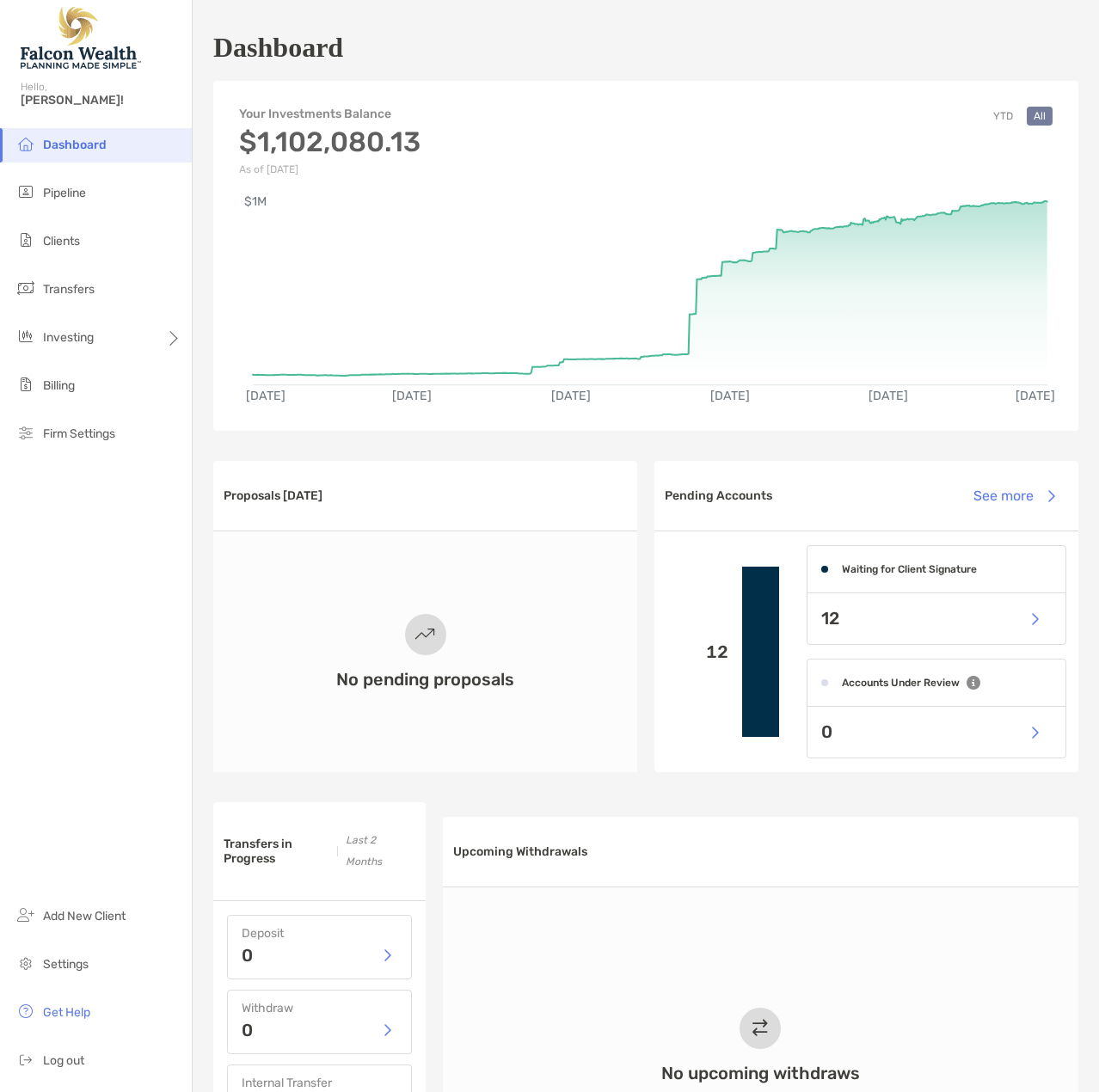 The height and width of the screenshot is (1092, 1099). I want to click on h4: Withdraw, so click(319, 1008).